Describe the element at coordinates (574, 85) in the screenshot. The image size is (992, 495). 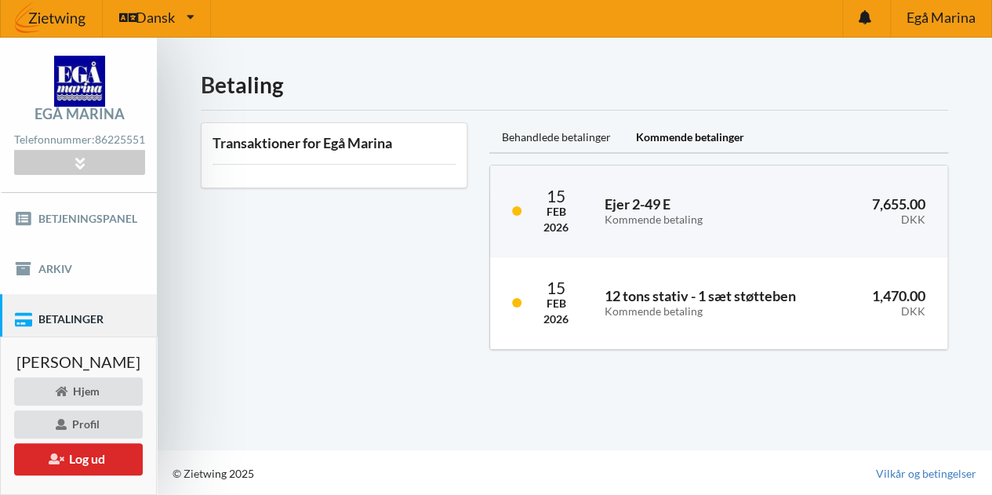
I see `h1: Betaling` at that location.